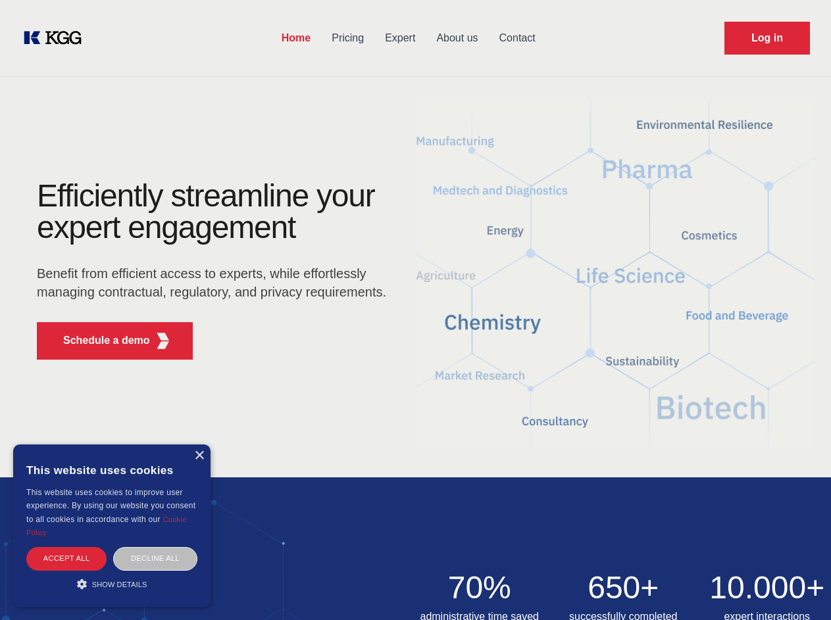  What do you see at coordinates (517, 38) in the screenshot?
I see `a: Contact` at bounding box center [517, 38].